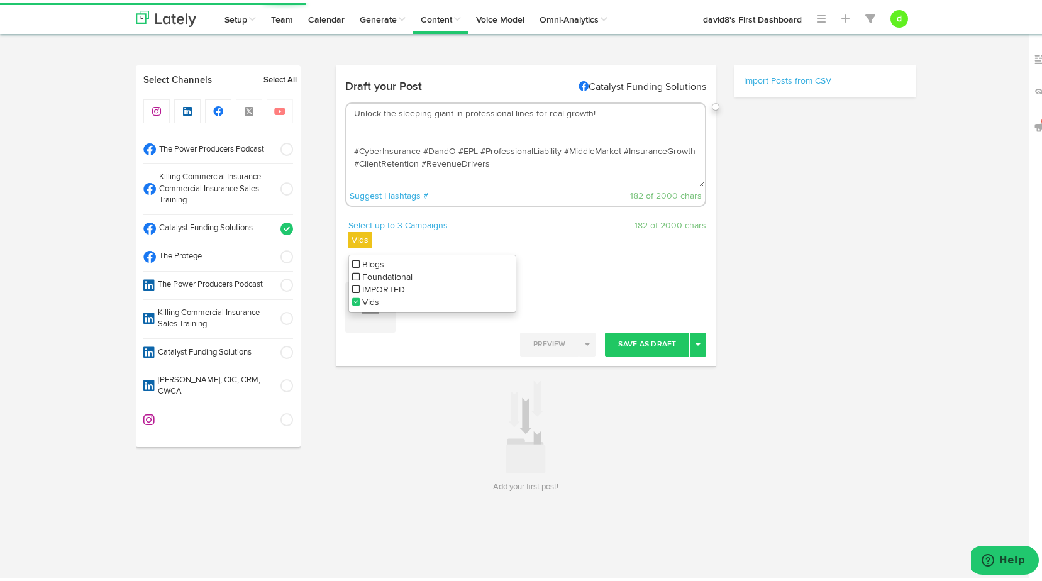  I want to click on a: Select Channels, so click(196, 78).